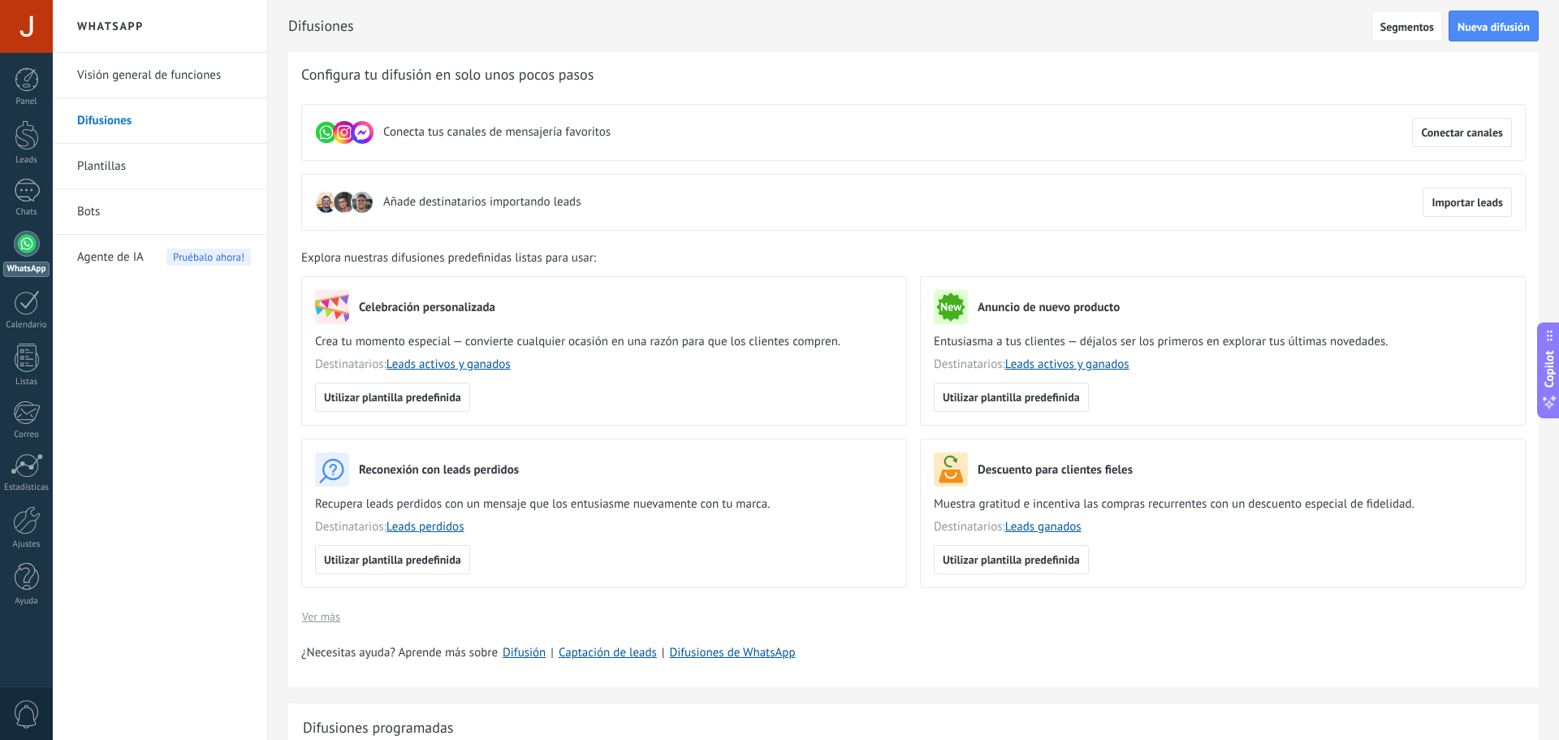 The width and height of the screenshot is (1559, 740). Describe the element at coordinates (1550, 369) in the screenshot. I see `span: Copilot` at that location.